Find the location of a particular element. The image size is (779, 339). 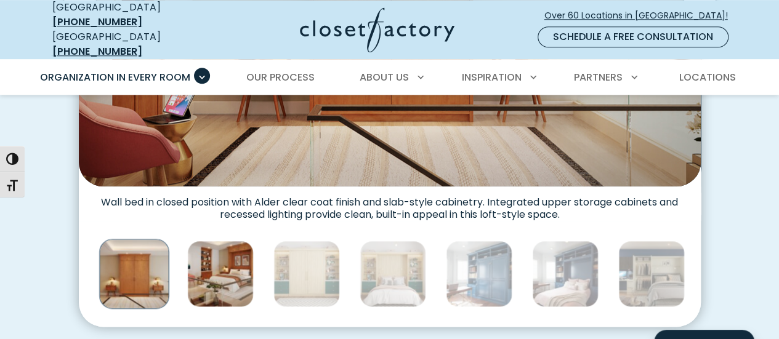

img: Custom wall bed in upstairs loft area is located at coordinates (134, 274).